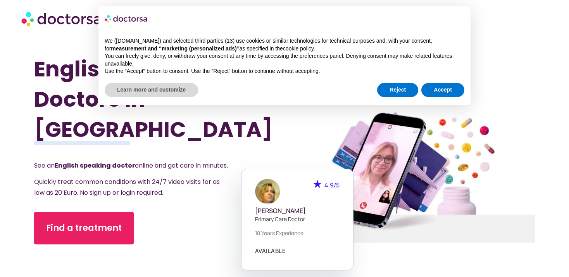 This screenshot has height=277, width=569. I want to click on p: You can freely give, deny, or withdraw your consent at any time by accessing the preferences pane..., so click(285, 60).